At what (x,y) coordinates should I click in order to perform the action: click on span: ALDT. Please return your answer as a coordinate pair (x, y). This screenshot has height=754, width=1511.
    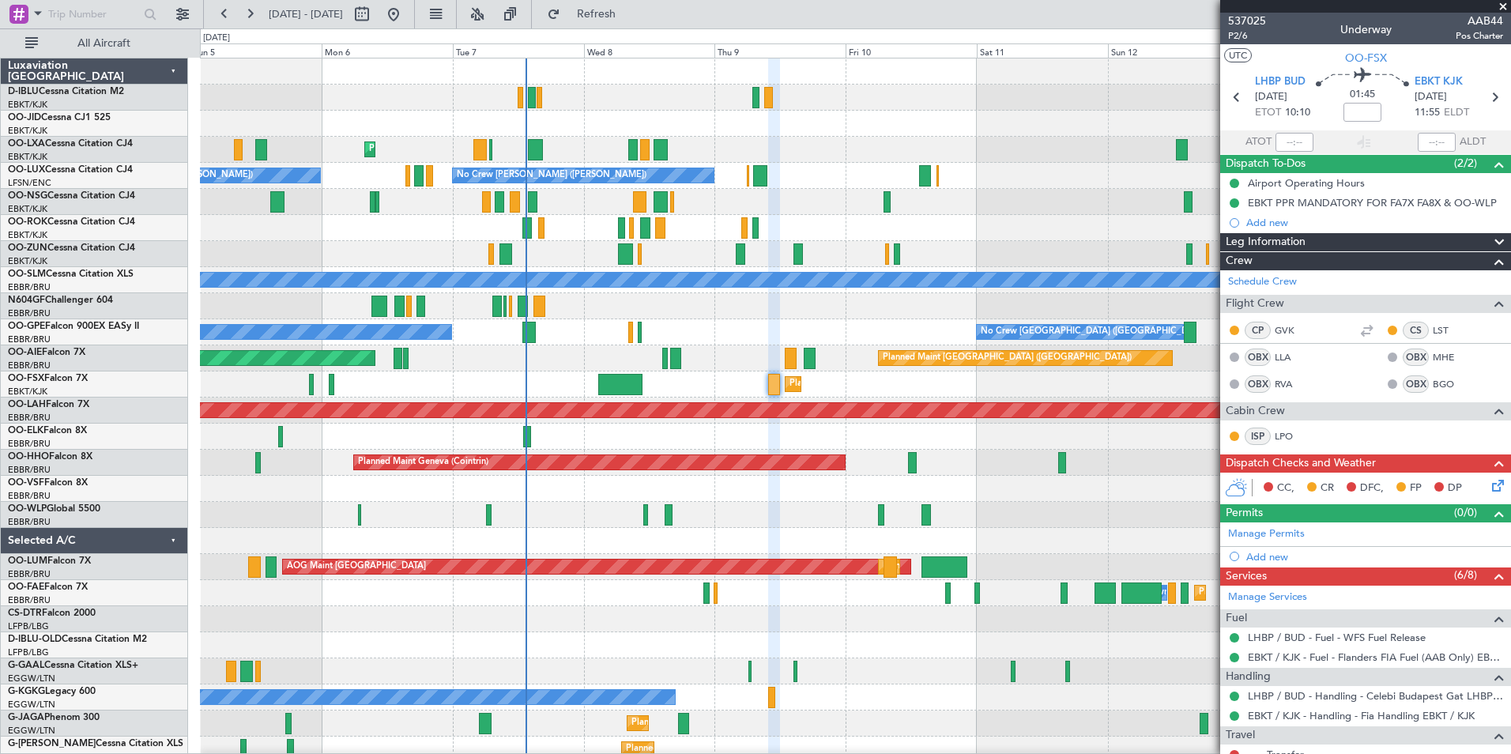
    Looking at the image, I should click on (1473, 142).